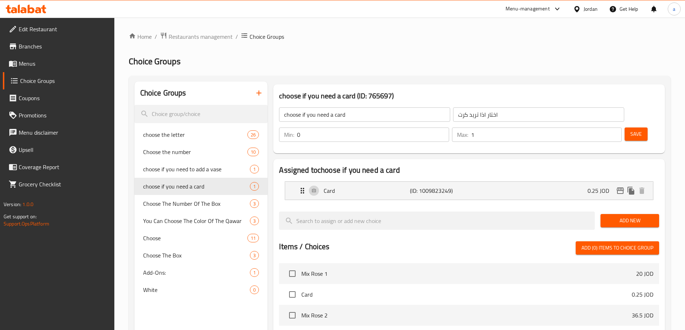  Describe the element at coordinates (163, 93) in the screenshot. I see `h2: Choice Groups` at that location.